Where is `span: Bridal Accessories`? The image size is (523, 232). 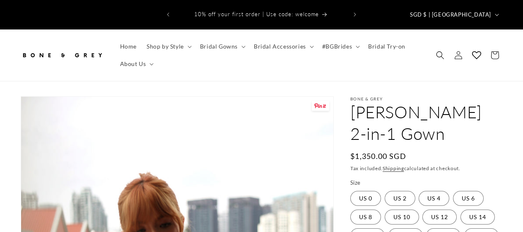
span: Bridal Accessories is located at coordinates (280, 46).